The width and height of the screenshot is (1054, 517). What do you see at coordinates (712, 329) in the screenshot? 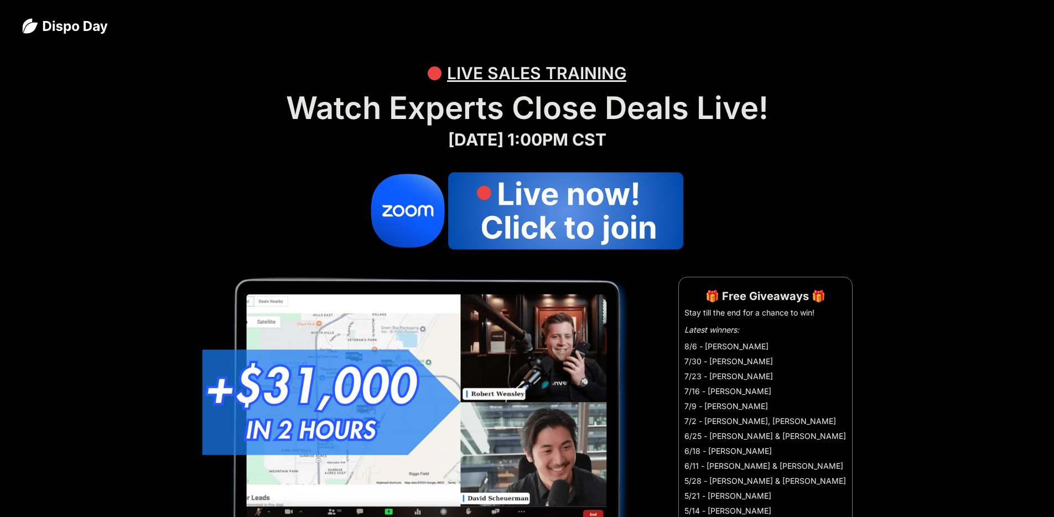
I see `em: Latest winners:` at bounding box center [712, 329].